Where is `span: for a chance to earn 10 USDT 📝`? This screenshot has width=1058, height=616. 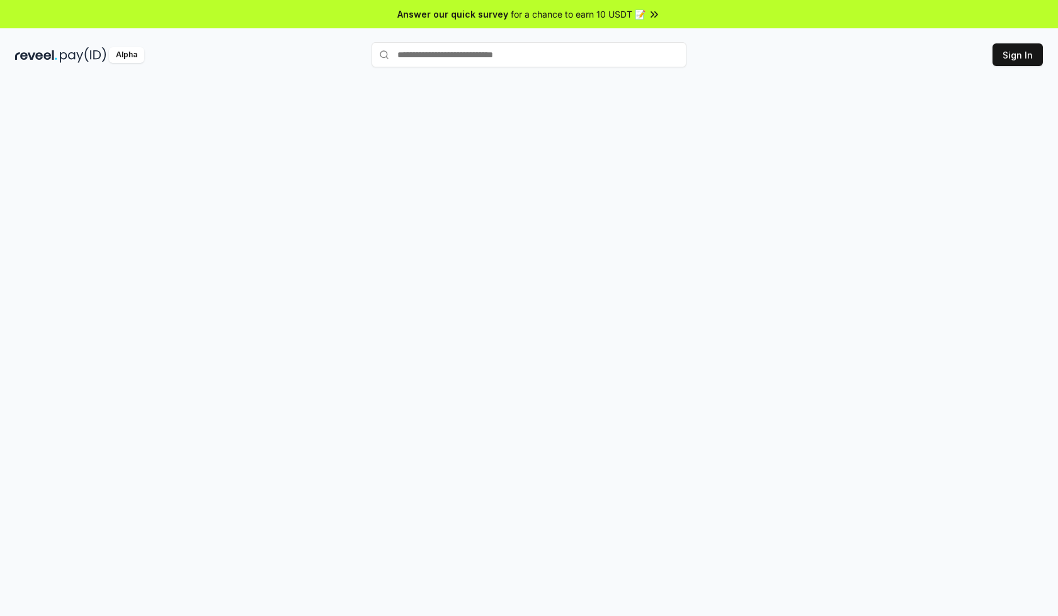 span: for a chance to earn 10 USDT 📝 is located at coordinates (578, 14).